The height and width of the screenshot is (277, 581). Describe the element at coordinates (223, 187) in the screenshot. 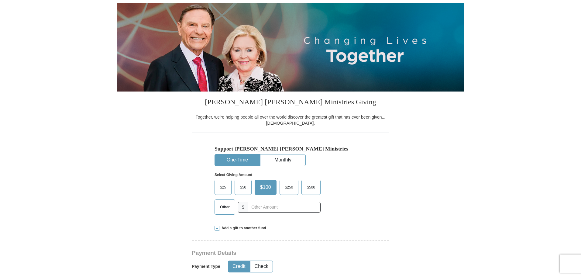

I see `span: $25` at that location.